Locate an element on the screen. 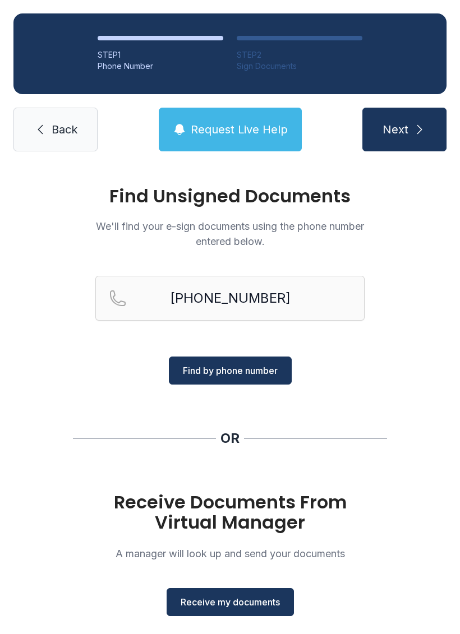 Image resolution: width=460 pixels, height=634 pixels. span: Next is located at coordinates (395, 130).